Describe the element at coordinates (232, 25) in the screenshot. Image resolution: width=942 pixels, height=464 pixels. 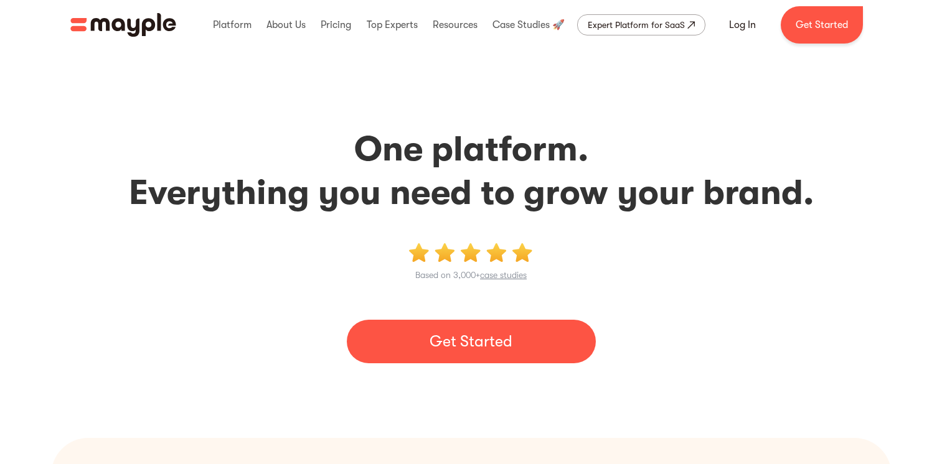
I see `div: Platform` at that location.